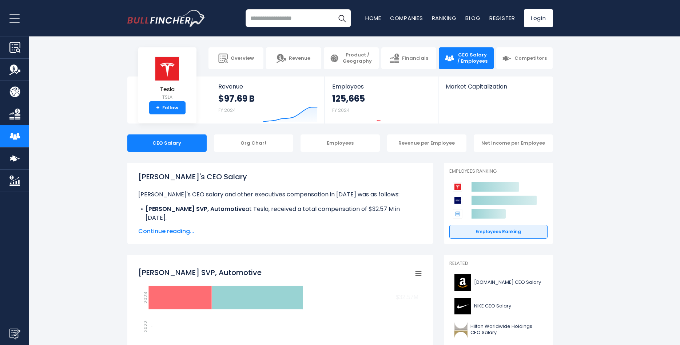  Describe the element at coordinates (407, 297) in the screenshot. I see `tspan: $32.57M` at that location.